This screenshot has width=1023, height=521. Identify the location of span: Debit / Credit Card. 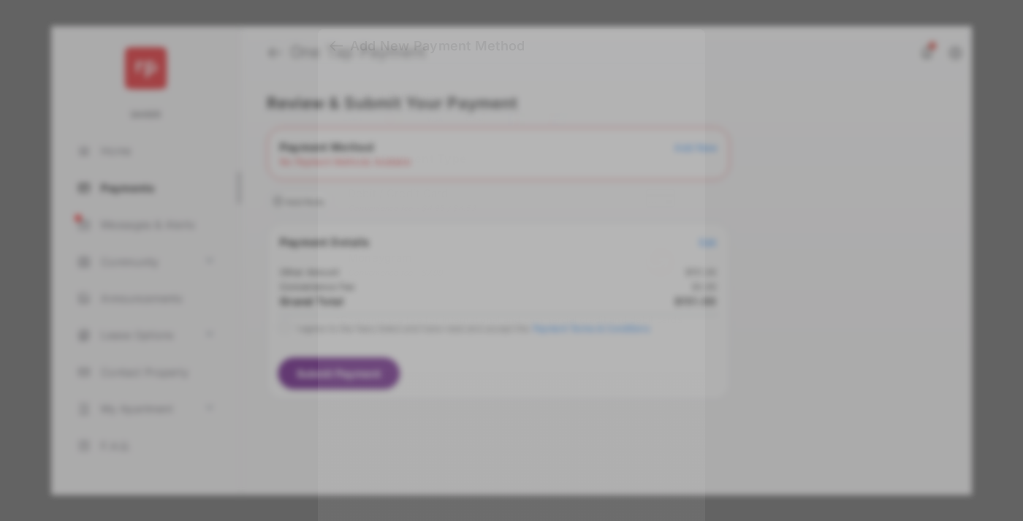
(412, 193).